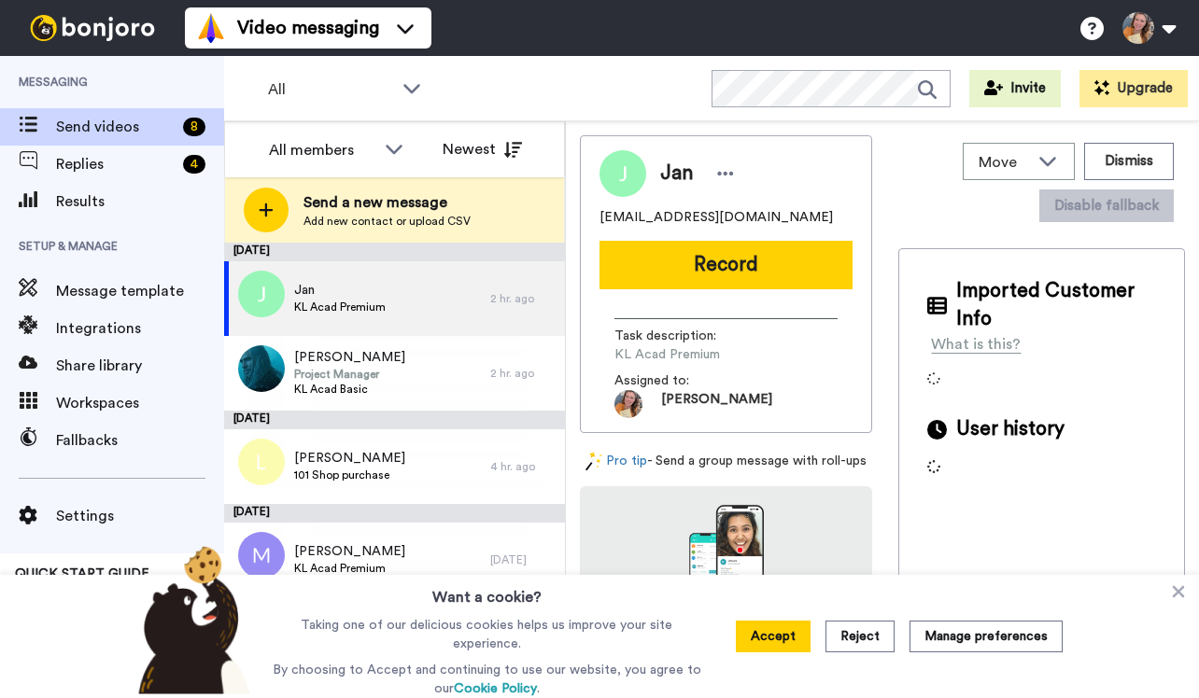 Image resolution: width=1199 pixels, height=698 pixels. What do you see at coordinates (616, 461) in the screenshot?
I see `a: Pro tip` at bounding box center [616, 461].